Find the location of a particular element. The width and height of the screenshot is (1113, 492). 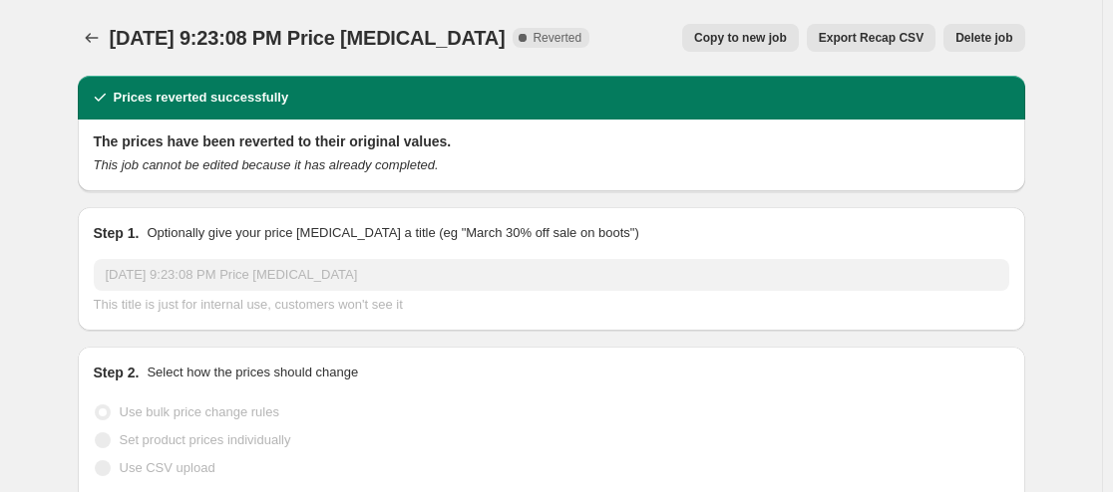

span: Reverted is located at coordinates (556, 38).